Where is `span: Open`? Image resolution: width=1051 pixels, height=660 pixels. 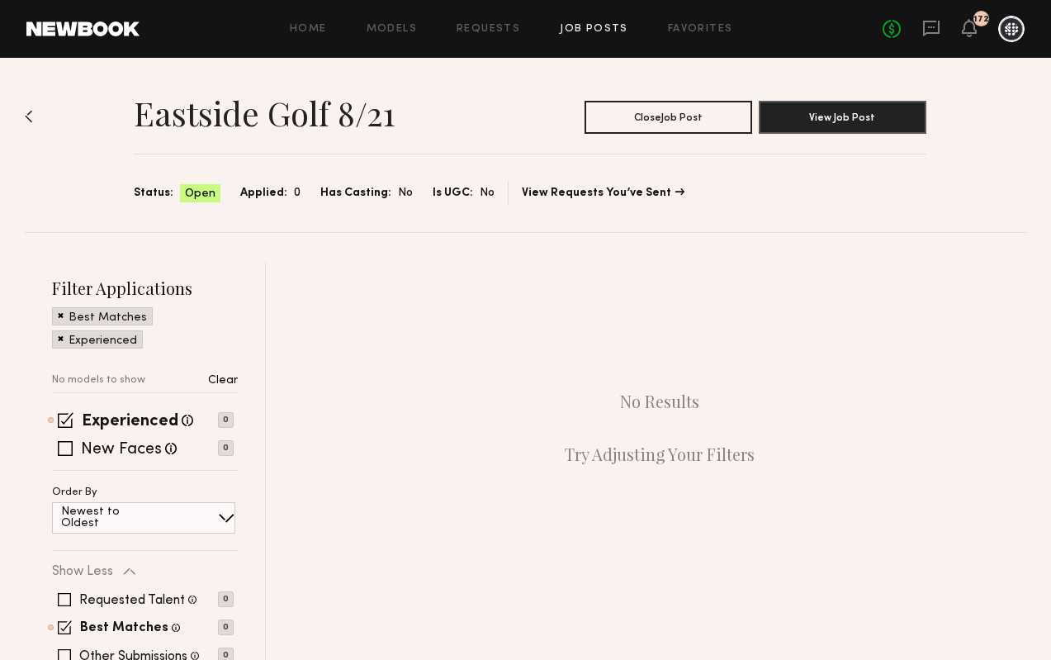
span: Open is located at coordinates (200, 194).